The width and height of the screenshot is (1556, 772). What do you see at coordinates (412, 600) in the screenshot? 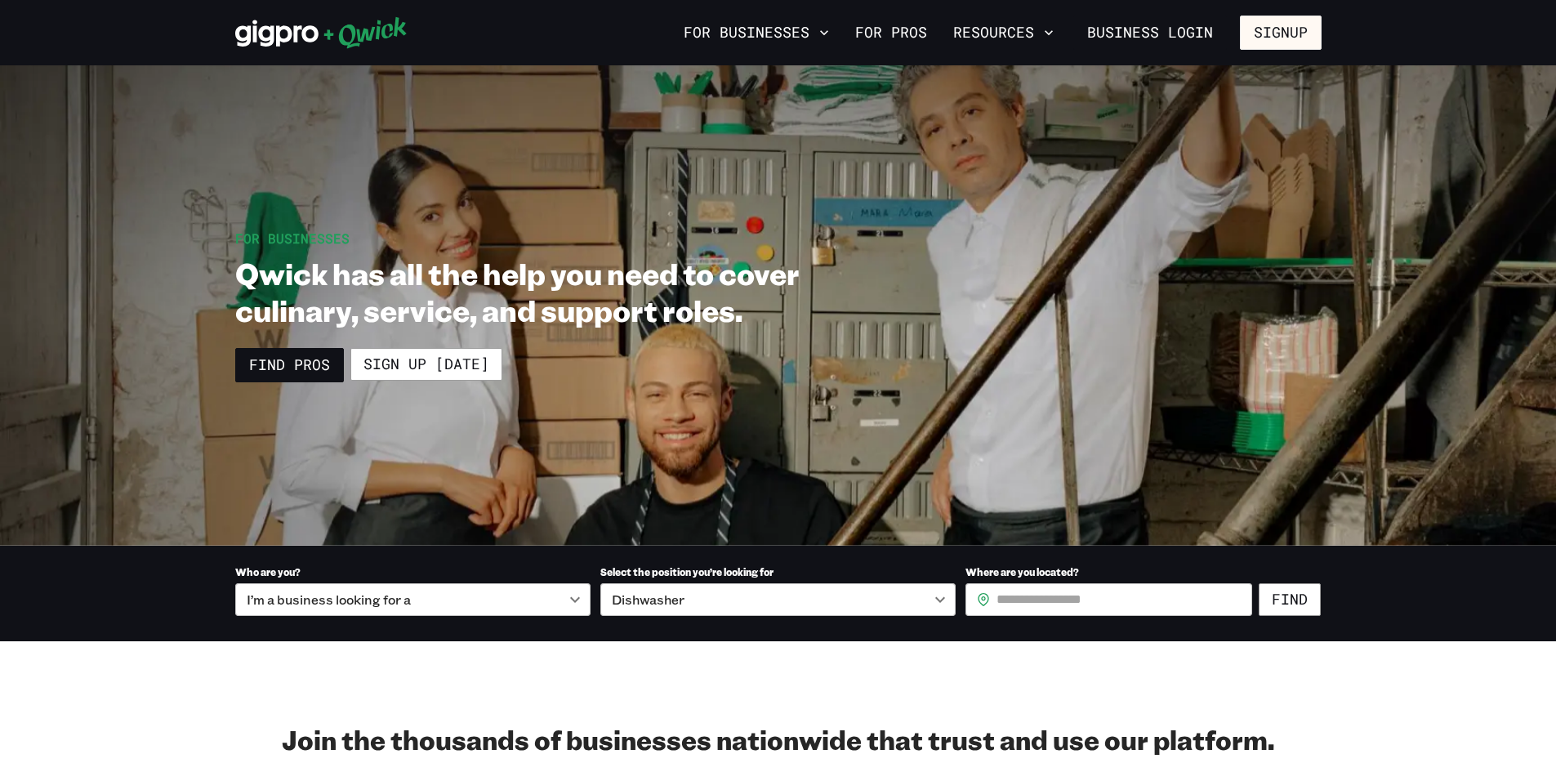
I see `div: I’m a business looking for a` at bounding box center [412, 600].